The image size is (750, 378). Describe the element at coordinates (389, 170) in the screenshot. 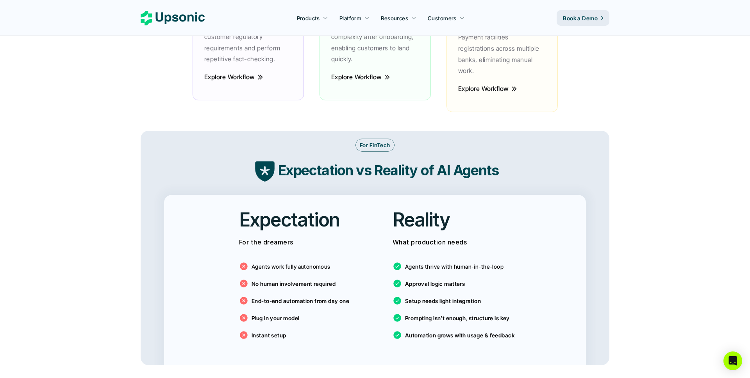

I see `strong: Expectation vs Reality of AI Agents` at that location.